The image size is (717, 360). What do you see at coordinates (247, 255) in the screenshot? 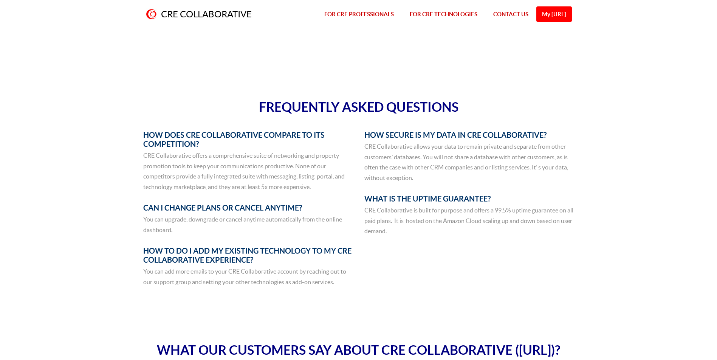
I see `span: HOW TO DO I ADD MY EXISTING TECHNOLOGY TO MY CRE COLLABORATIVE EXPERIENCE?` at bounding box center [247, 255].